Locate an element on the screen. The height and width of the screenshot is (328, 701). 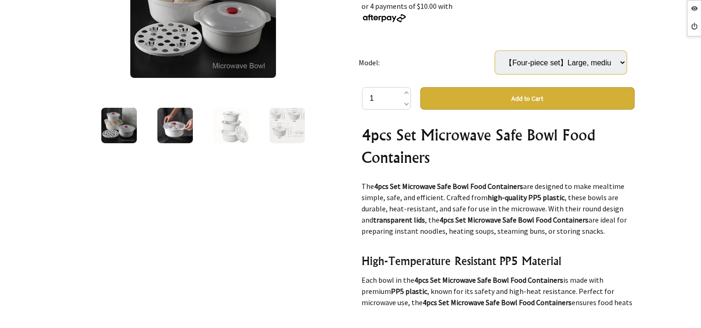
strong: PP5 plastic is located at coordinates (409, 291).